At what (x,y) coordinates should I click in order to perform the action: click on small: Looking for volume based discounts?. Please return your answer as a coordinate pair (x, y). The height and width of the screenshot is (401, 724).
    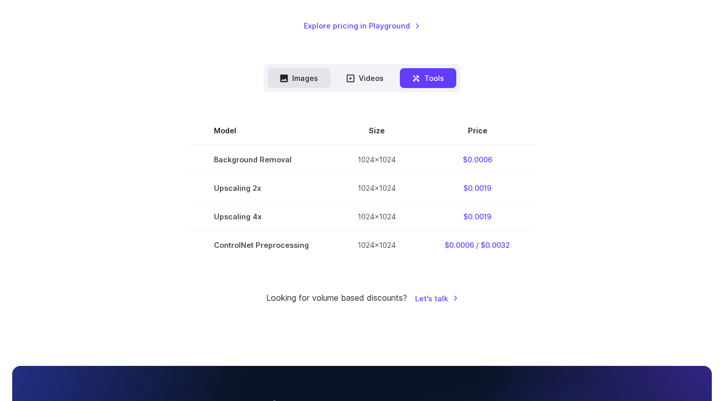
    Looking at the image, I should click on (337, 298).